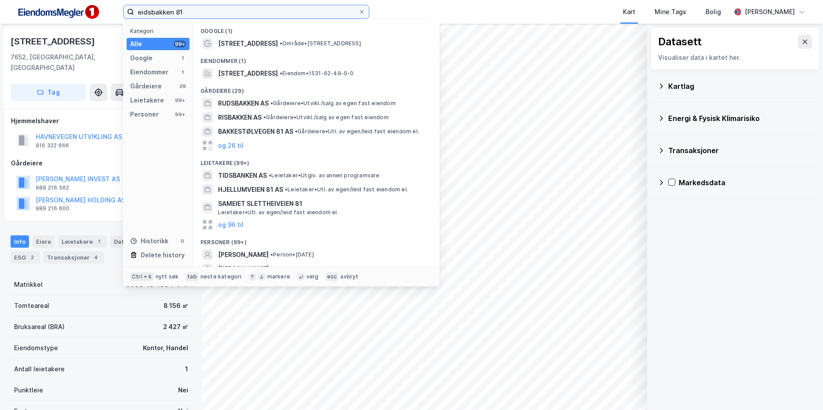 This screenshot has height=410, width=823. Describe the element at coordinates (357, 131) in the screenshot. I see `span: Gårdeiere • Utl. av egen/leid fast eiendom el.` at that location.